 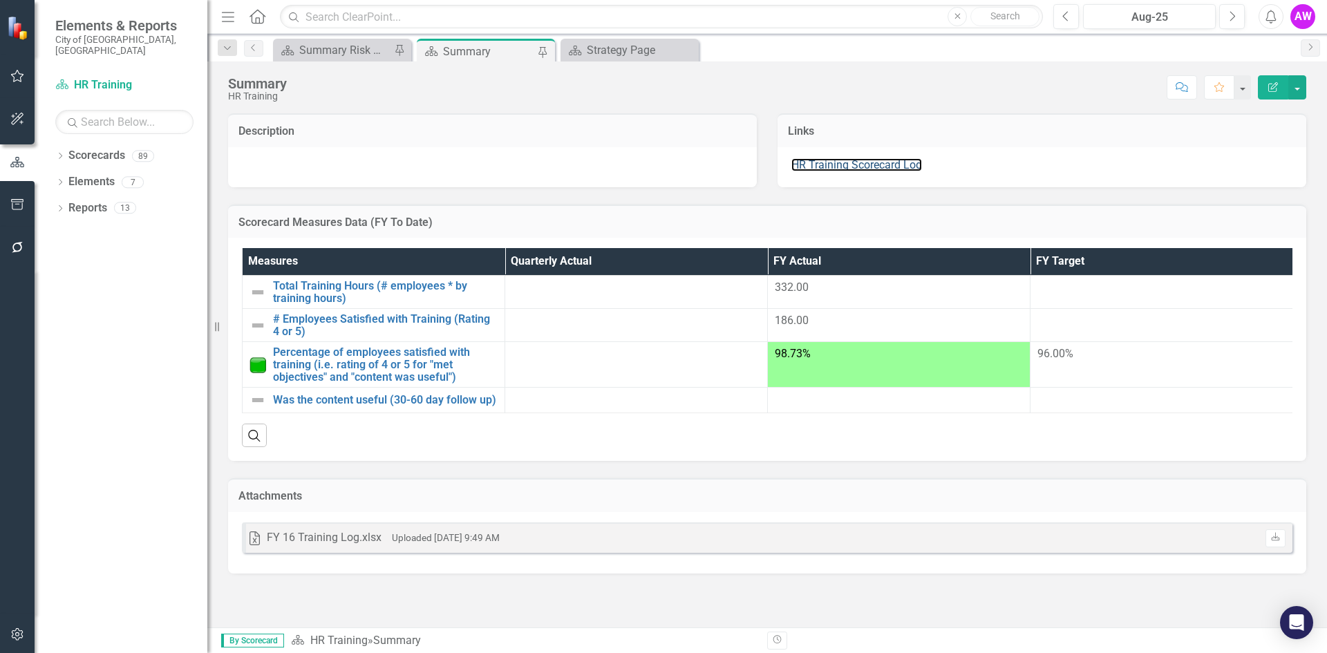 What do you see at coordinates (1302, 17) in the screenshot?
I see `button: AW` at bounding box center [1302, 17].